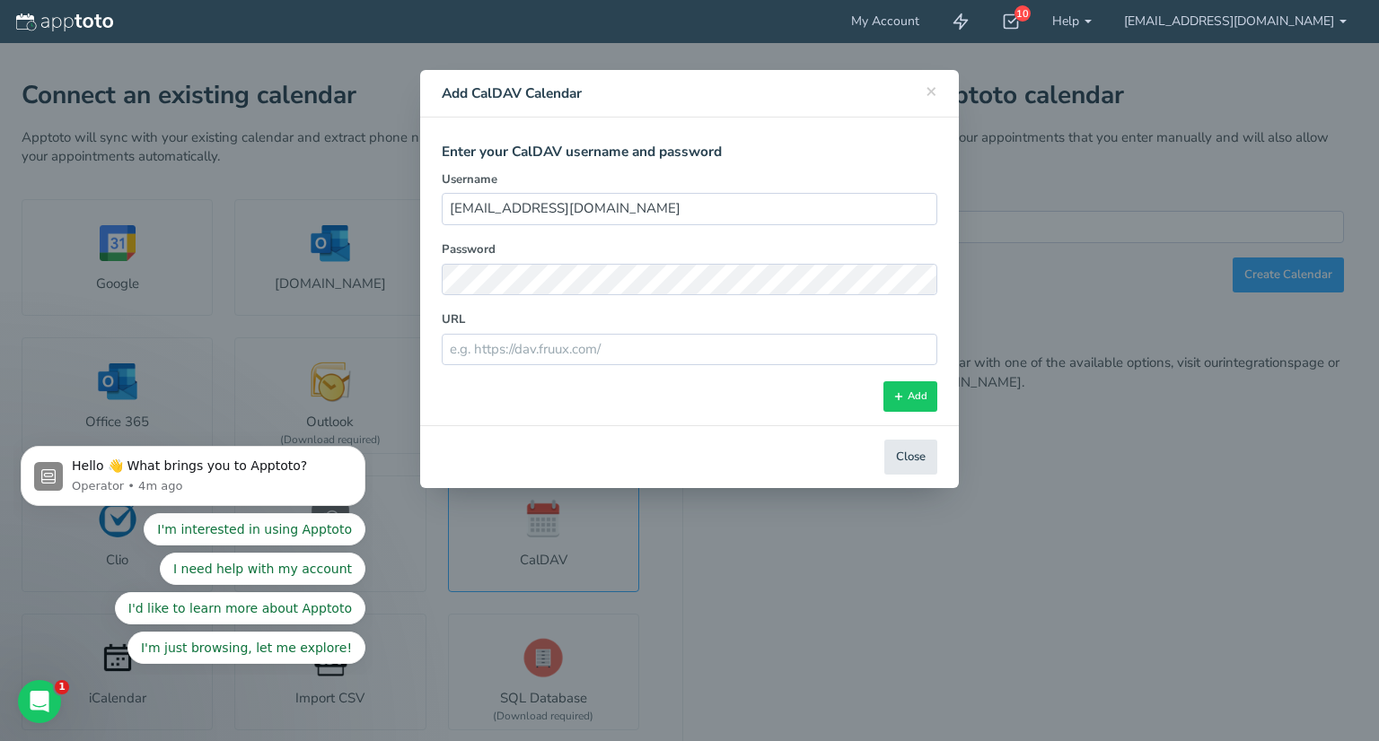 The height and width of the screenshot is (741, 1379). What do you see at coordinates (689, 320) in the screenshot?
I see `label: URL` at bounding box center [689, 320].